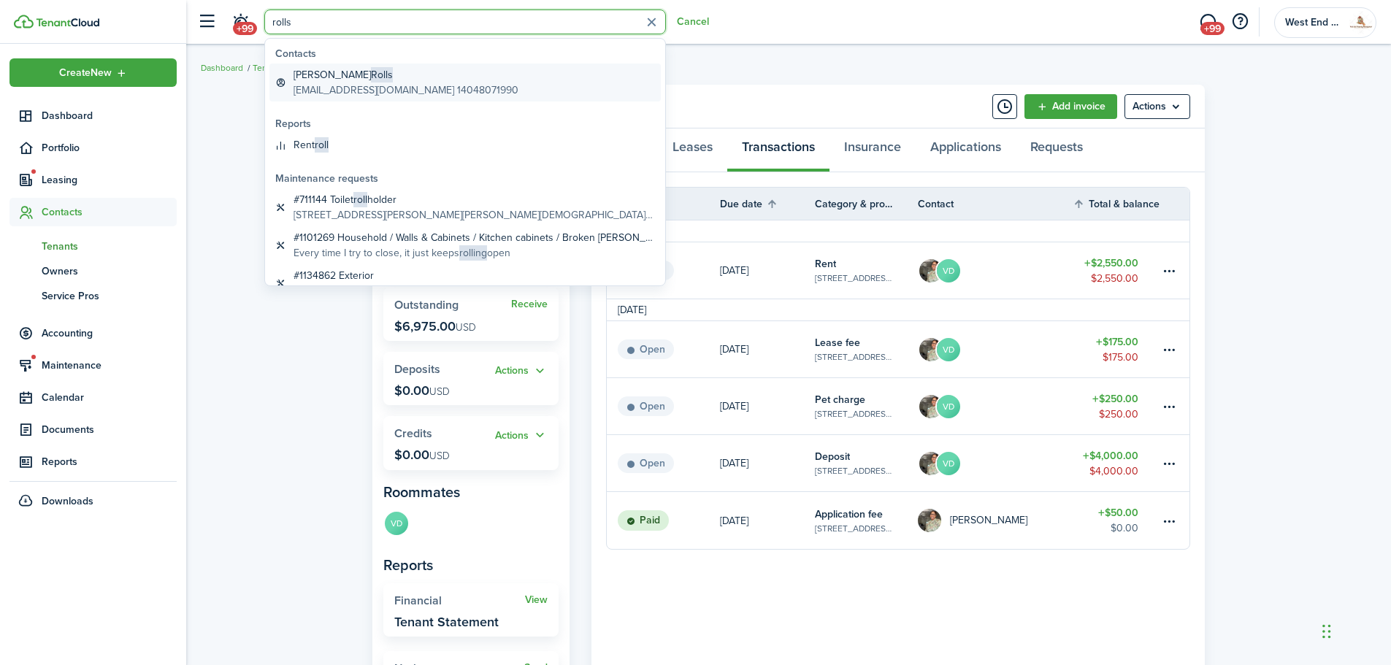 This screenshot has height=665, width=1391. I want to click on div: Drag, so click(1326, 631).